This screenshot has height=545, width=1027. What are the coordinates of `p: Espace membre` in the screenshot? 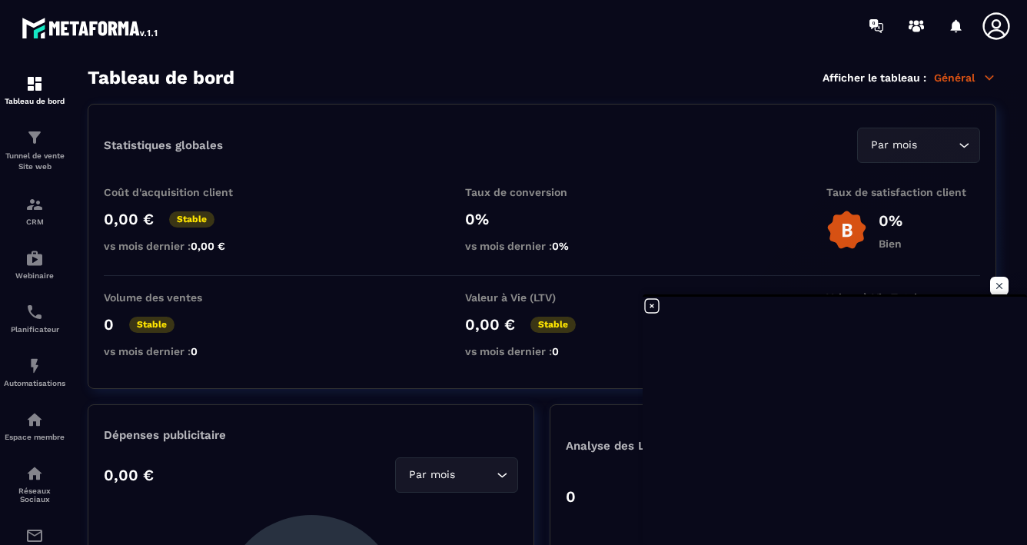 It's located at (35, 436).